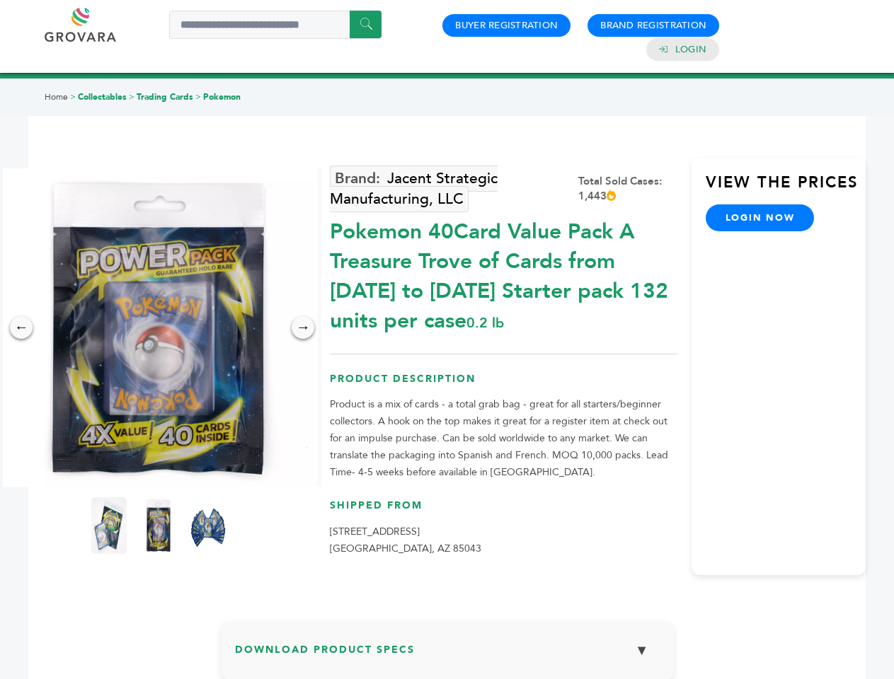 This screenshot has height=679, width=894. What do you see at coordinates (447, 656) in the screenshot?
I see `h3: Download Product Specs` at bounding box center [447, 656].